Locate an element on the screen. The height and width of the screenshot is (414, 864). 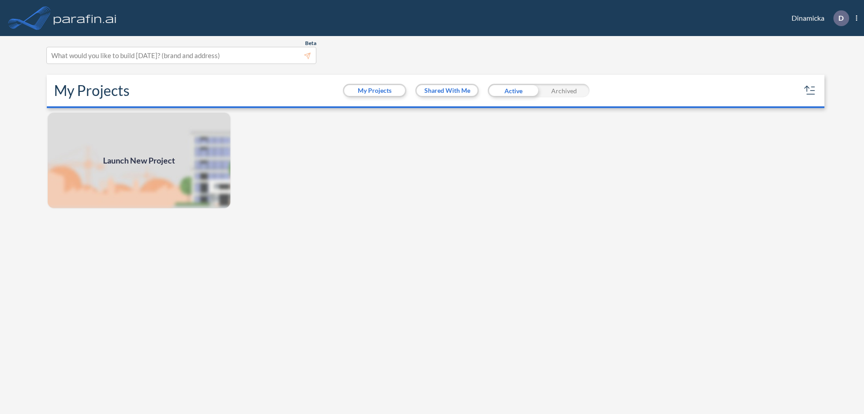
span: Launch New Project is located at coordinates (139, 160).